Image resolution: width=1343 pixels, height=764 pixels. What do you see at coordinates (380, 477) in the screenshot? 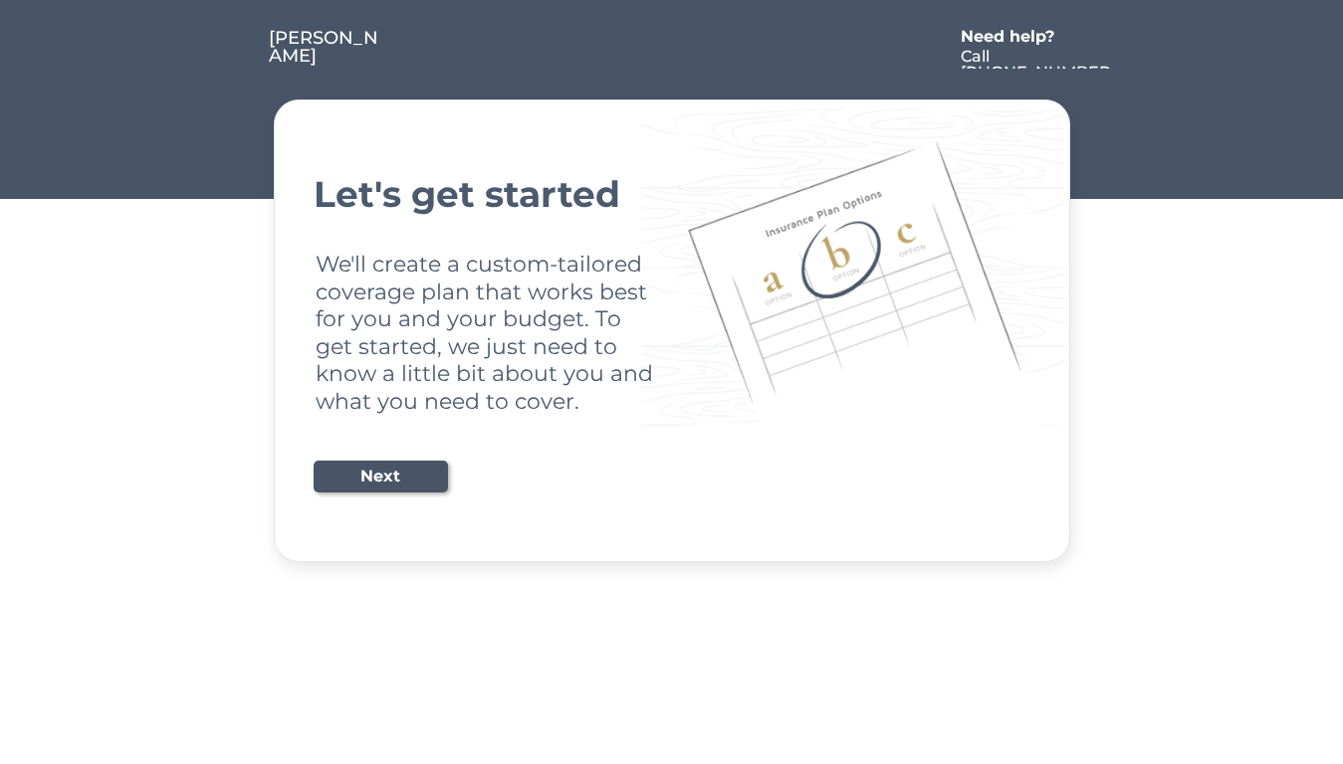
I see `button: Next` at bounding box center [380, 477].